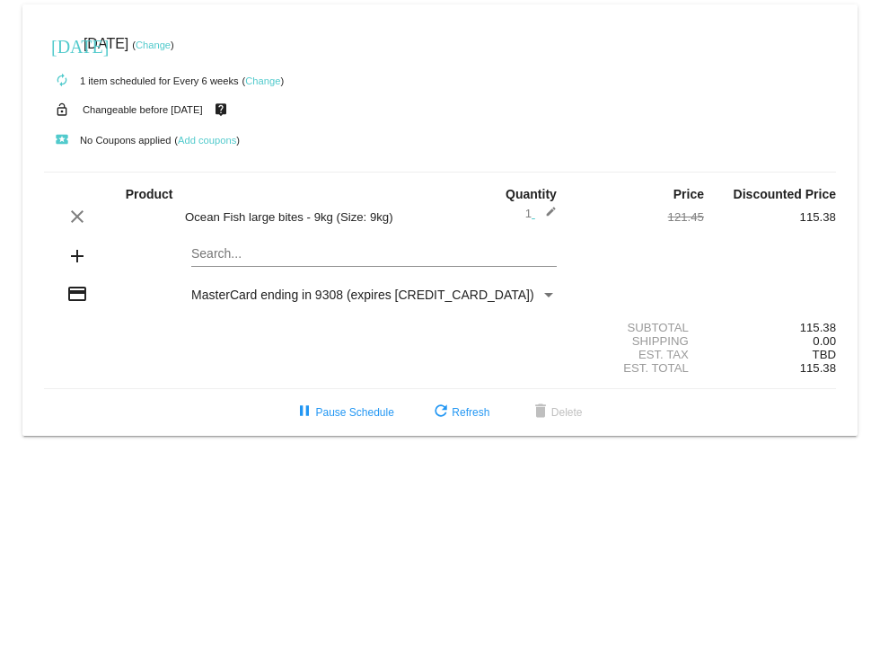  Describe the element at coordinates (556, 412) in the screenshot. I see `button: Delete` at that location.